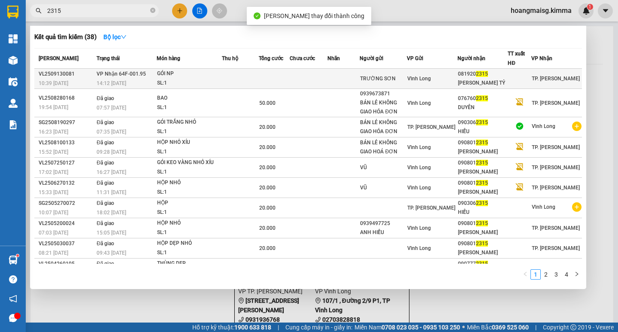 This screenshot has width=618, height=332. Describe the element at coordinates (189, 163) in the screenshot. I see `div: GÓI KEO VÀNG NHỎ XÍU` at that location.